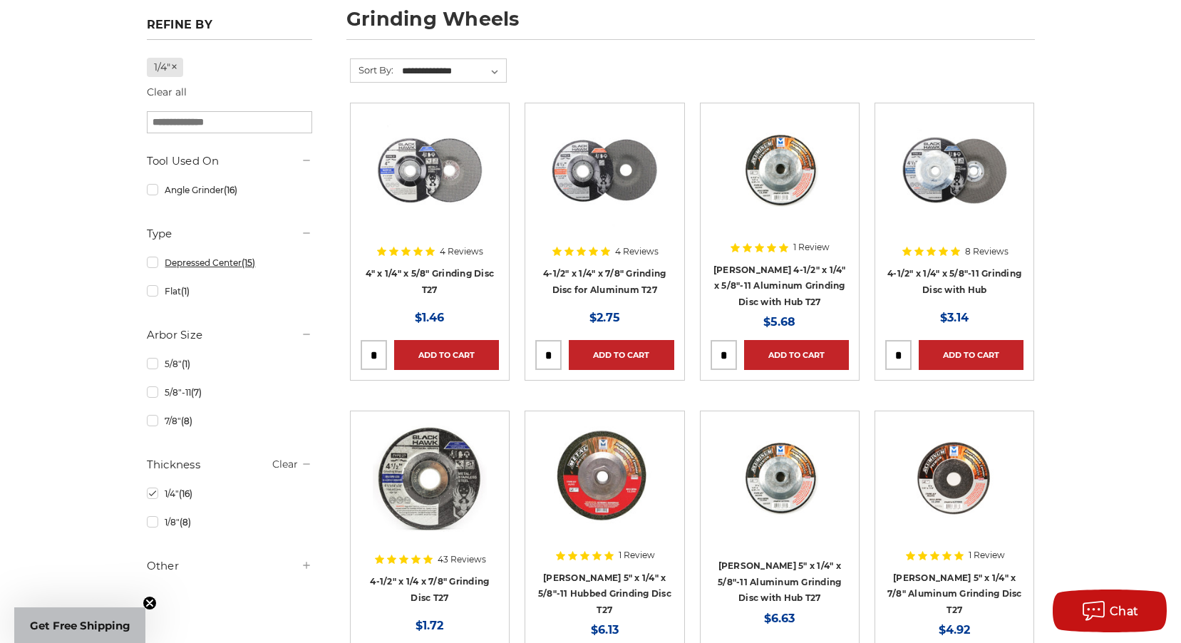  I want to click on h5: Refine by, so click(230, 29).